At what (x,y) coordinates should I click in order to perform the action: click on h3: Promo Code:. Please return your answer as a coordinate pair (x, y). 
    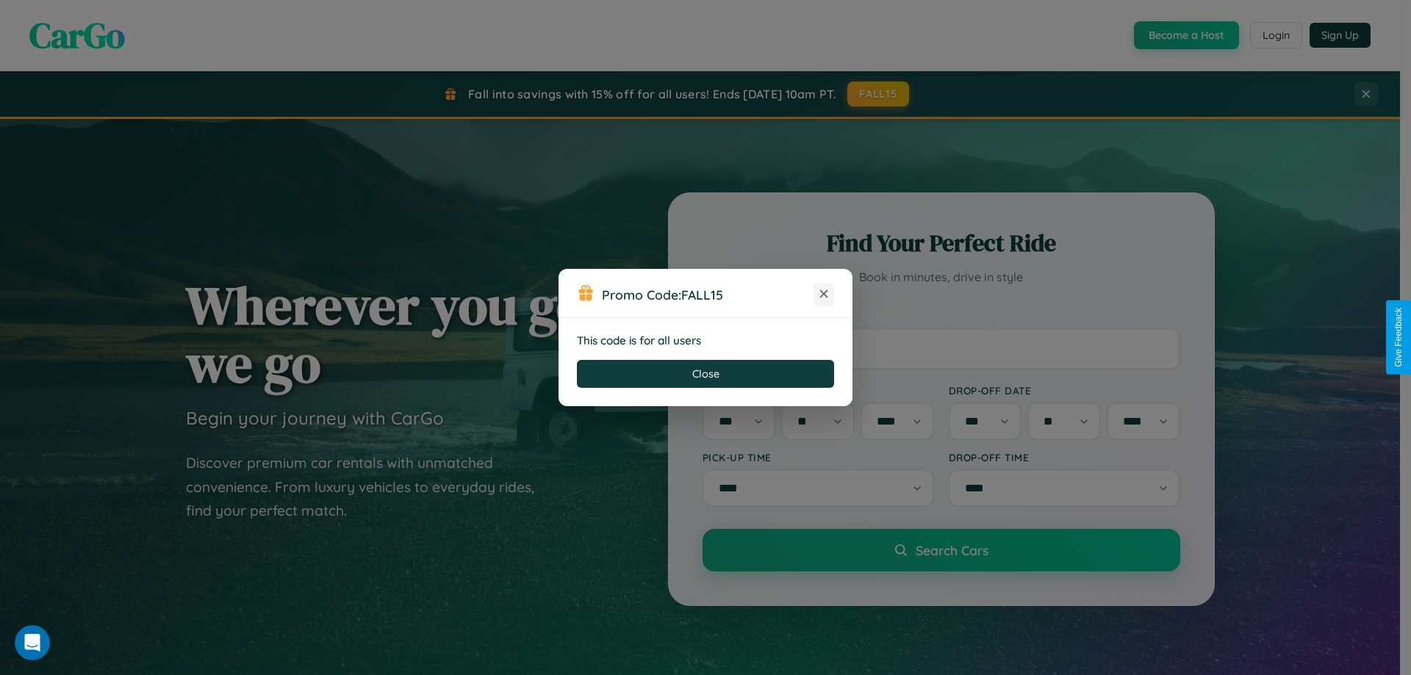
    Looking at the image, I should click on (708, 295).